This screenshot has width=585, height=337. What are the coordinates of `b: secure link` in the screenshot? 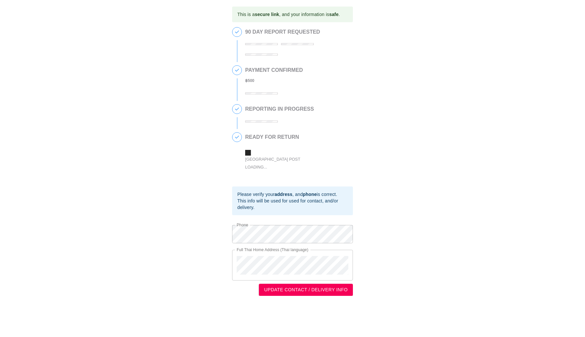 It's located at (267, 14).